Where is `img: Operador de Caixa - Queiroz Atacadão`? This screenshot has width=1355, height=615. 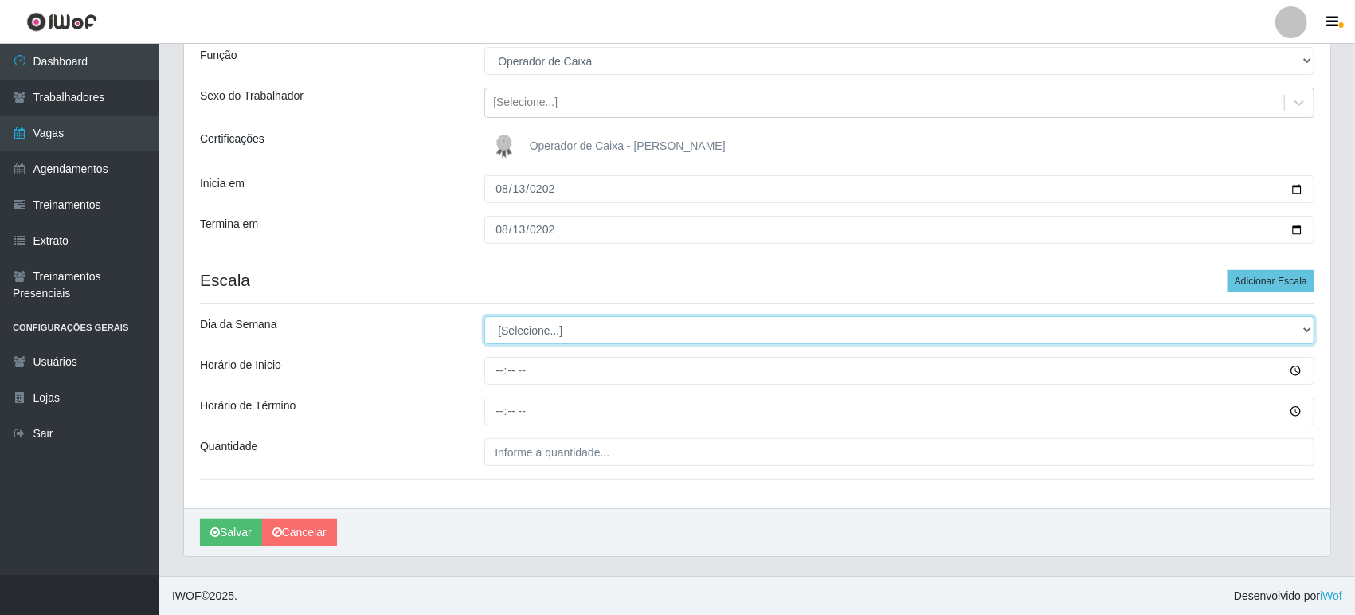 img: Operador de Caixa - Queiroz Atacadão is located at coordinates (507, 147).